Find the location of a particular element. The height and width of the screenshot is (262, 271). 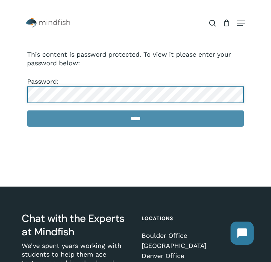

img: Mindfish Test Prep & Academics is located at coordinates (48, 23).